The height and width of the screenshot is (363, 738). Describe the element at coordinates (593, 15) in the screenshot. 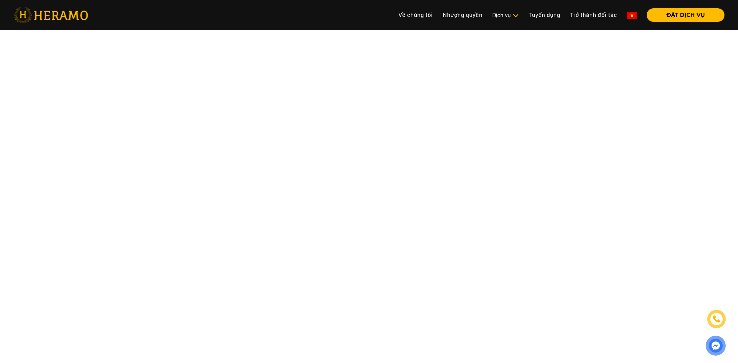

I see `a: Trở thành đối tác` at that location.